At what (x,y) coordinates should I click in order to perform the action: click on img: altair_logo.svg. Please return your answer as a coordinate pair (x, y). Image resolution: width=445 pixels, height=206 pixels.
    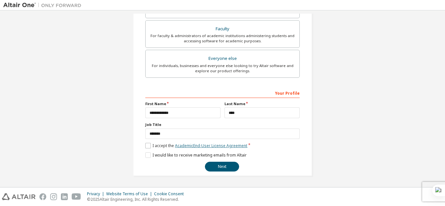
    Looking at the image, I should click on (19, 197).